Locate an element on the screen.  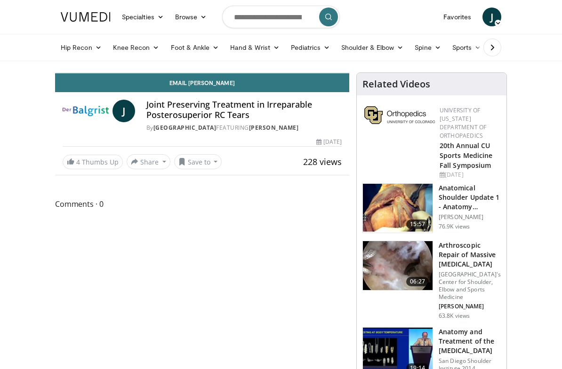
a: 4 Thumbs Up is located at coordinates (93, 162).